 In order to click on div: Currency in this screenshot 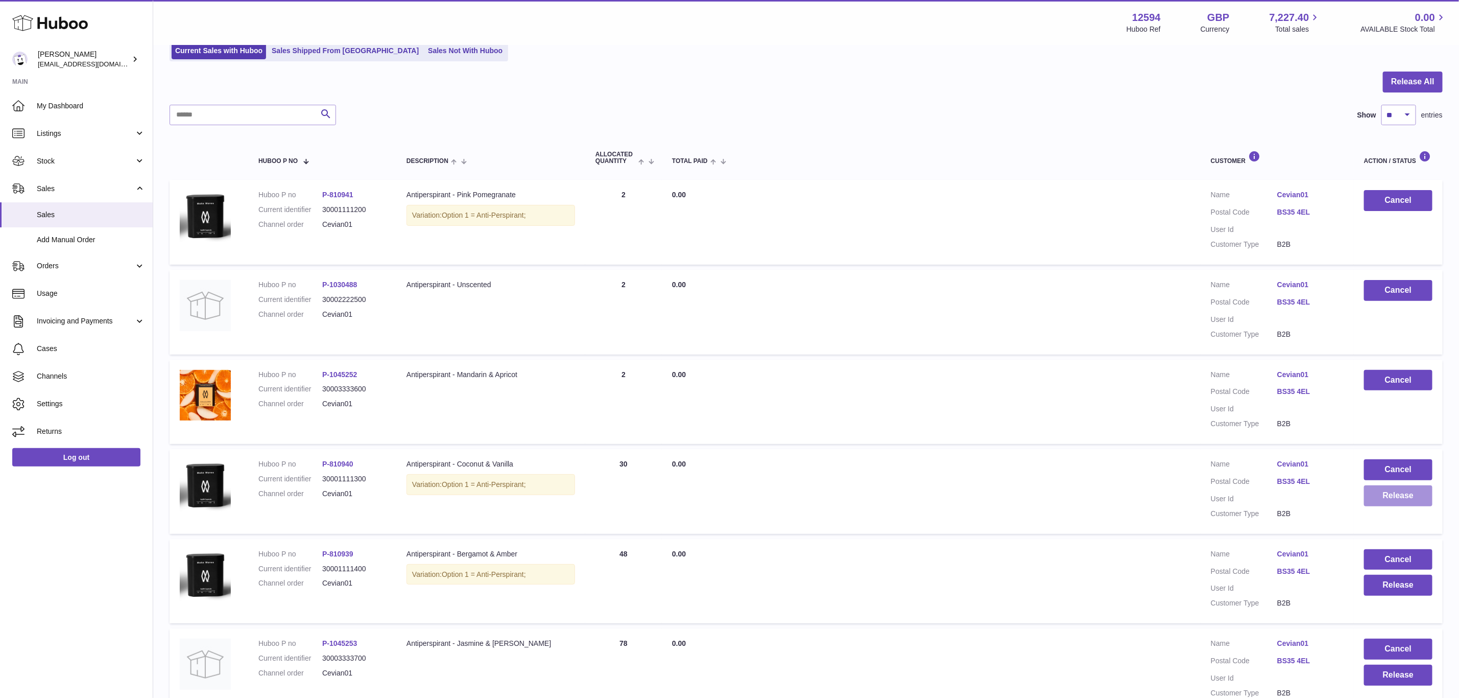, I will do `click(1215, 29)`.